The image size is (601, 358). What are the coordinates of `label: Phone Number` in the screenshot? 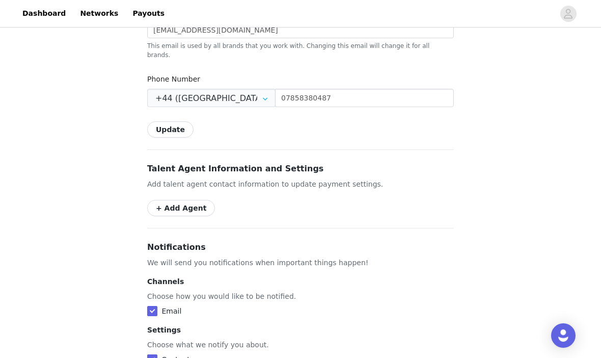 It's located at (174, 79).